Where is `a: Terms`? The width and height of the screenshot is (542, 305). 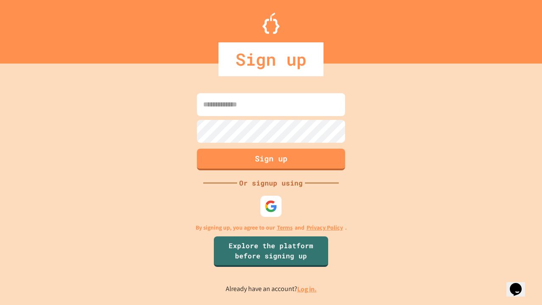
a: Terms is located at coordinates (285, 228).